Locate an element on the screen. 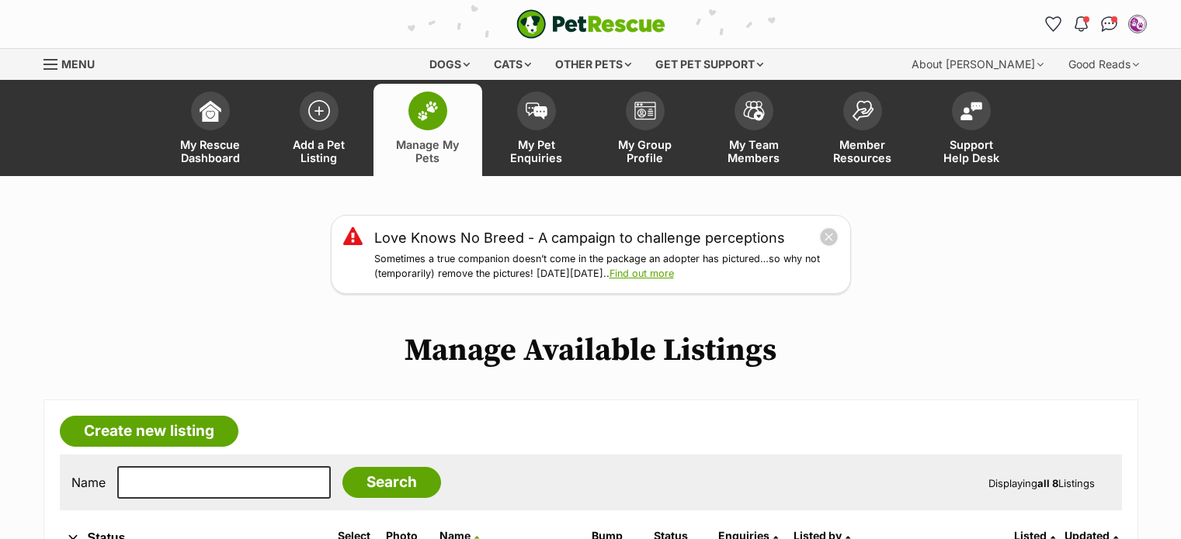 The height and width of the screenshot is (539, 1181). img: pet-enquiries-icon-7e3ad2cf08bfb03b45e93fb7055b45f3efa6380592205ae92323e6603595dc1f.svg is located at coordinates (536, 111).